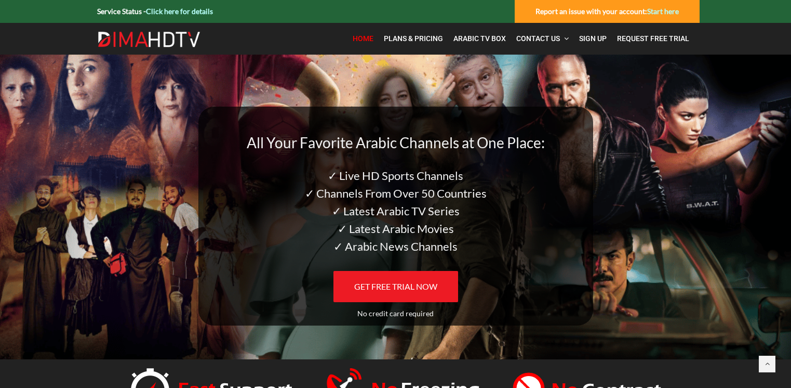 This screenshot has height=388, width=791. Describe the element at coordinates (363, 38) in the screenshot. I see `span: Home` at that location.